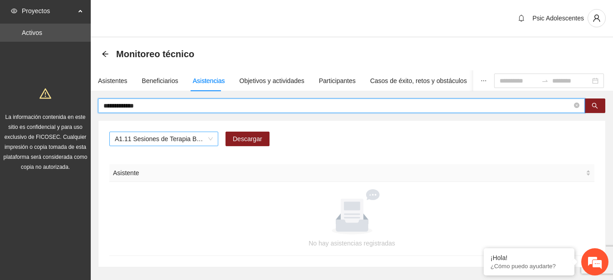 The width and height of the screenshot is (613, 280). Describe the element at coordinates (352, 173) in the screenshot. I see `th: Asistente` at that location.